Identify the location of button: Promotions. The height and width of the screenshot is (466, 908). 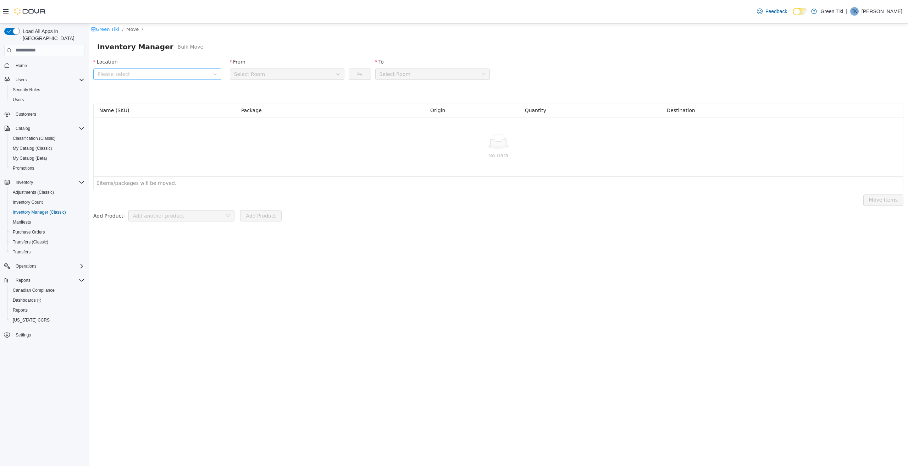
(47, 168).